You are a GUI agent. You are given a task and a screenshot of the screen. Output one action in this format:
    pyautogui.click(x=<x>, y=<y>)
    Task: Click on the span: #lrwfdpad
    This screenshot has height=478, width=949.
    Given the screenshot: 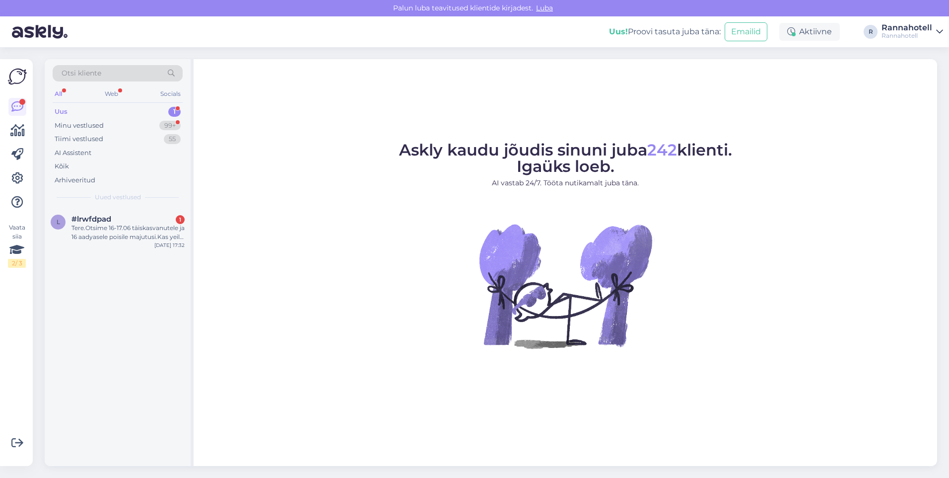 What is the action you would take?
    pyautogui.click(x=91, y=219)
    